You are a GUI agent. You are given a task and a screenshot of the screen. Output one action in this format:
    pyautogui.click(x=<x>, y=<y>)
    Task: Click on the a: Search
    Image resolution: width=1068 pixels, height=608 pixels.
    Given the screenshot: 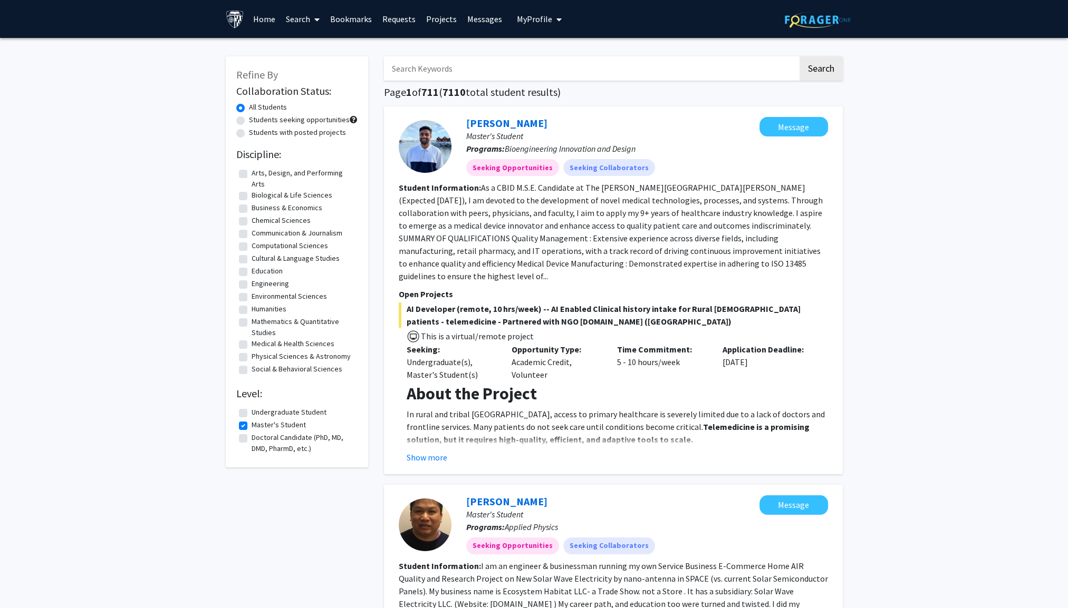 What is the action you would take?
    pyautogui.click(x=303, y=19)
    